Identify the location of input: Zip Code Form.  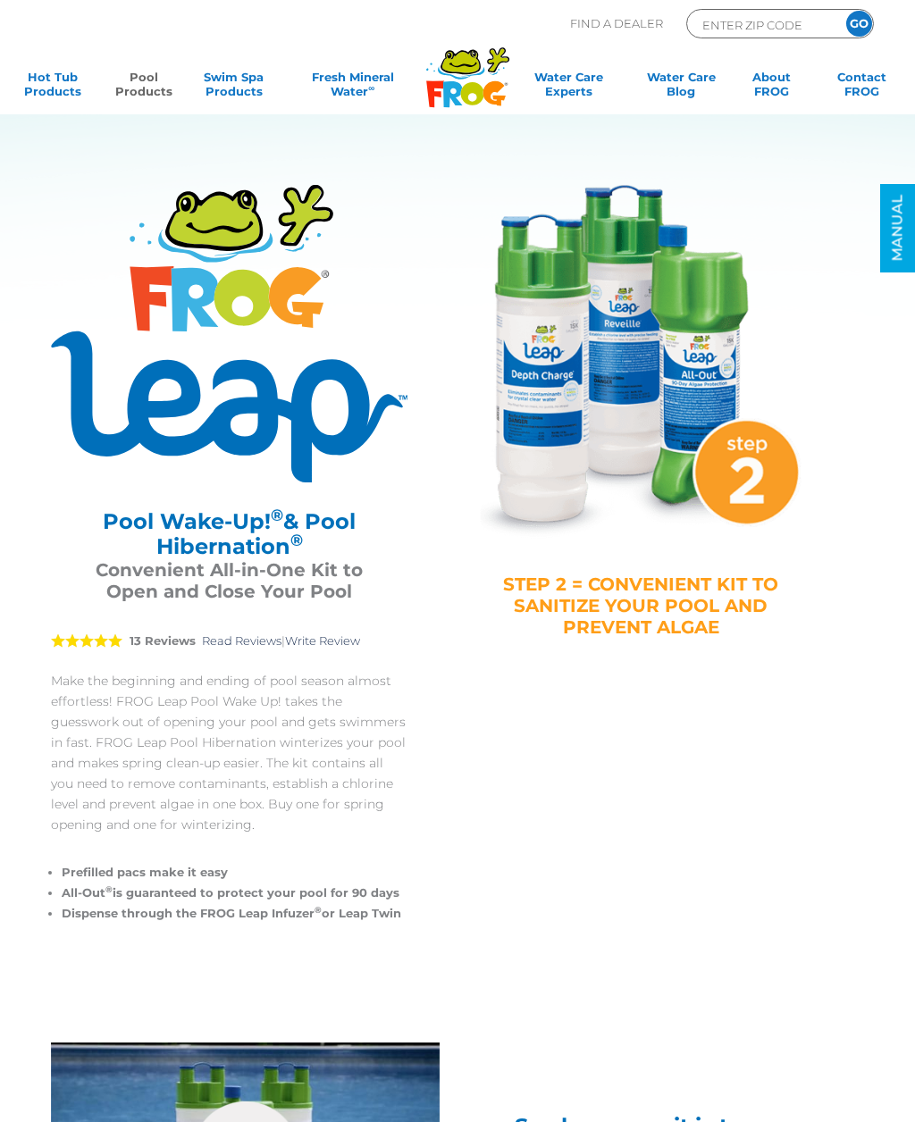
(760, 24).